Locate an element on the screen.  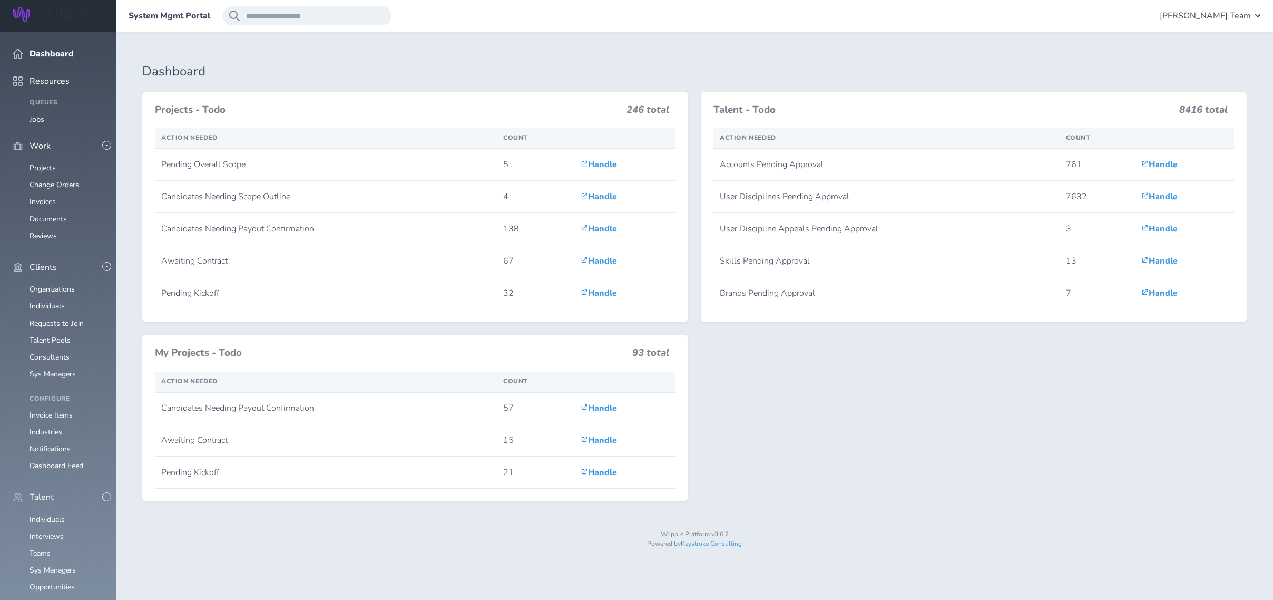
a: Opportunities is located at coordinates (52, 587).